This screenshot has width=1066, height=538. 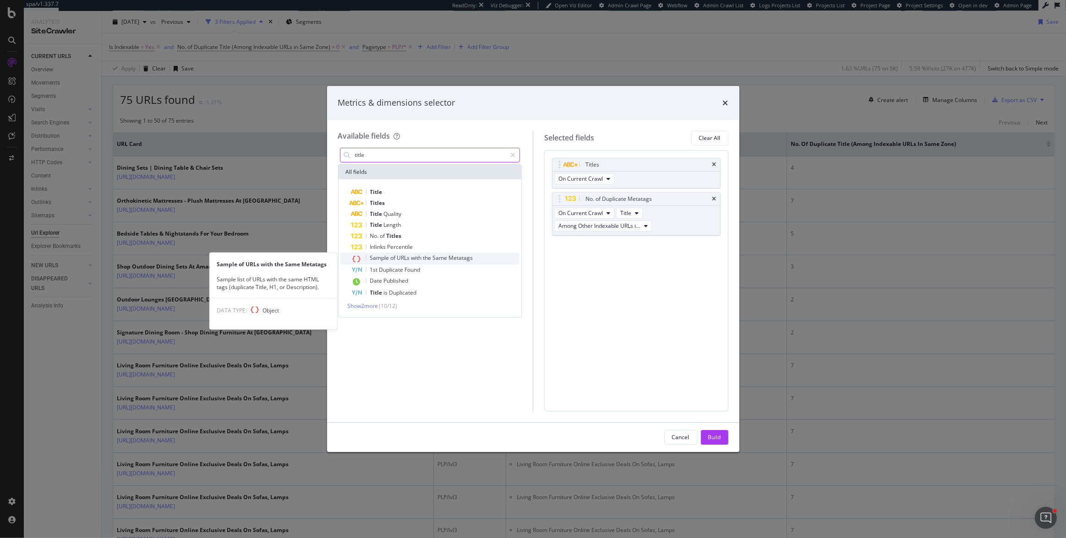 What do you see at coordinates (709, 138) in the screenshot?
I see `button: Clear All` at bounding box center [709, 138].